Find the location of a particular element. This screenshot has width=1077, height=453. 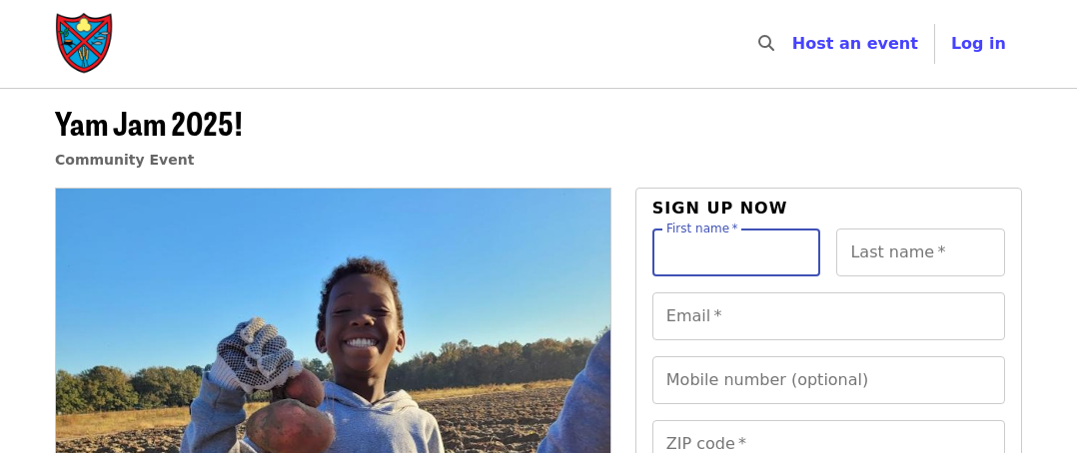

span: Log in is located at coordinates (978, 43).